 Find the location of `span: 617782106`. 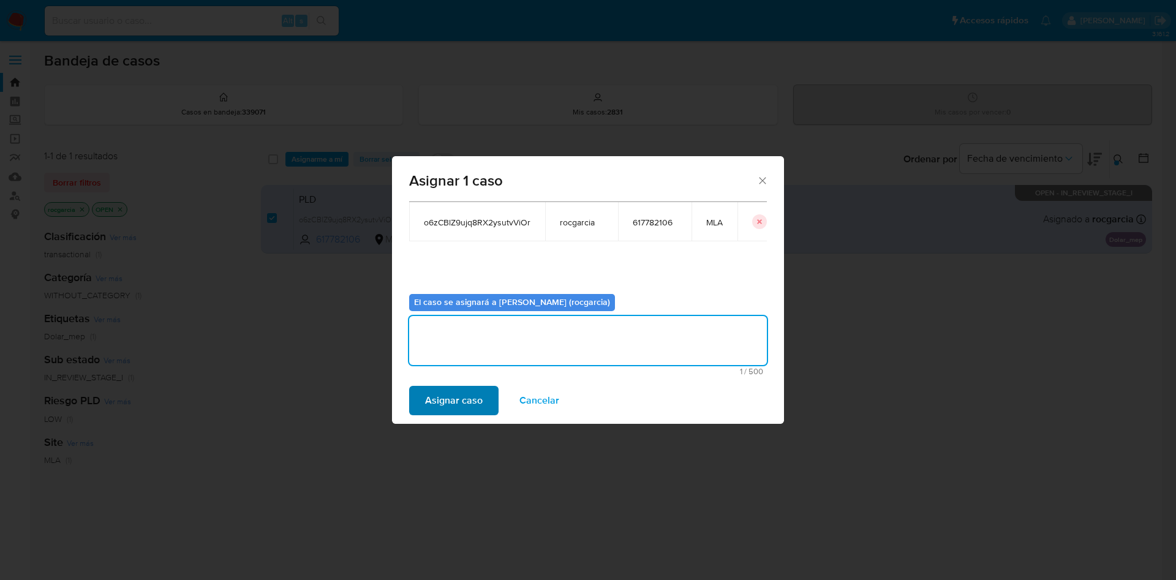

span: 617782106 is located at coordinates (655, 222).